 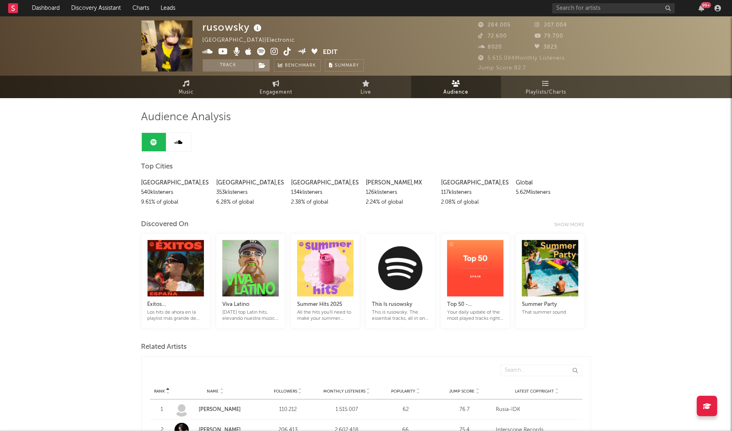 What do you see at coordinates (347, 410) in the screenshot?
I see `div: 1.515.007` at bounding box center [347, 410].